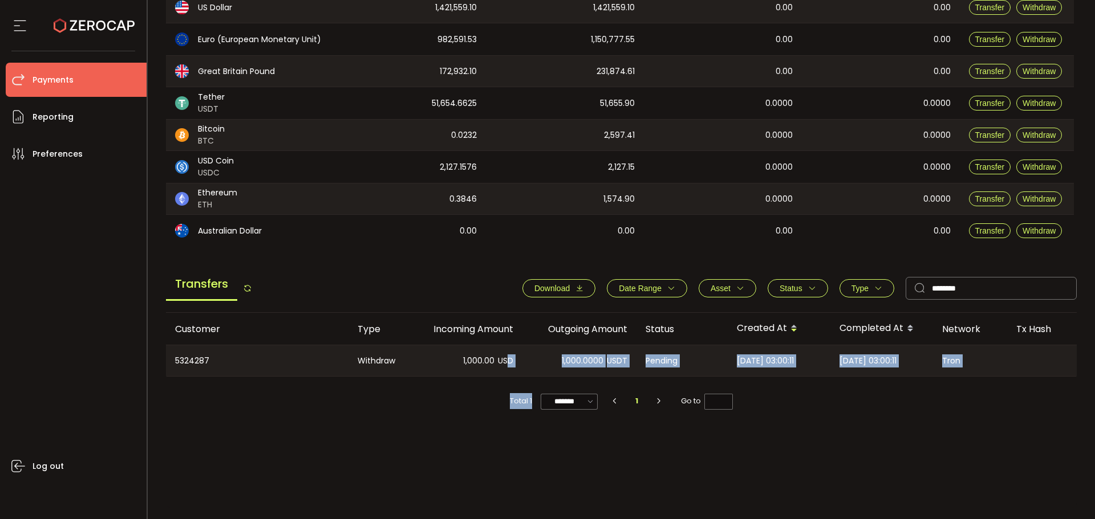 Image resolution: width=1095 pixels, height=519 pixels. What do you see at coordinates (615, 71) in the screenshot?
I see `span: 231,874.61` at bounding box center [615, 71].